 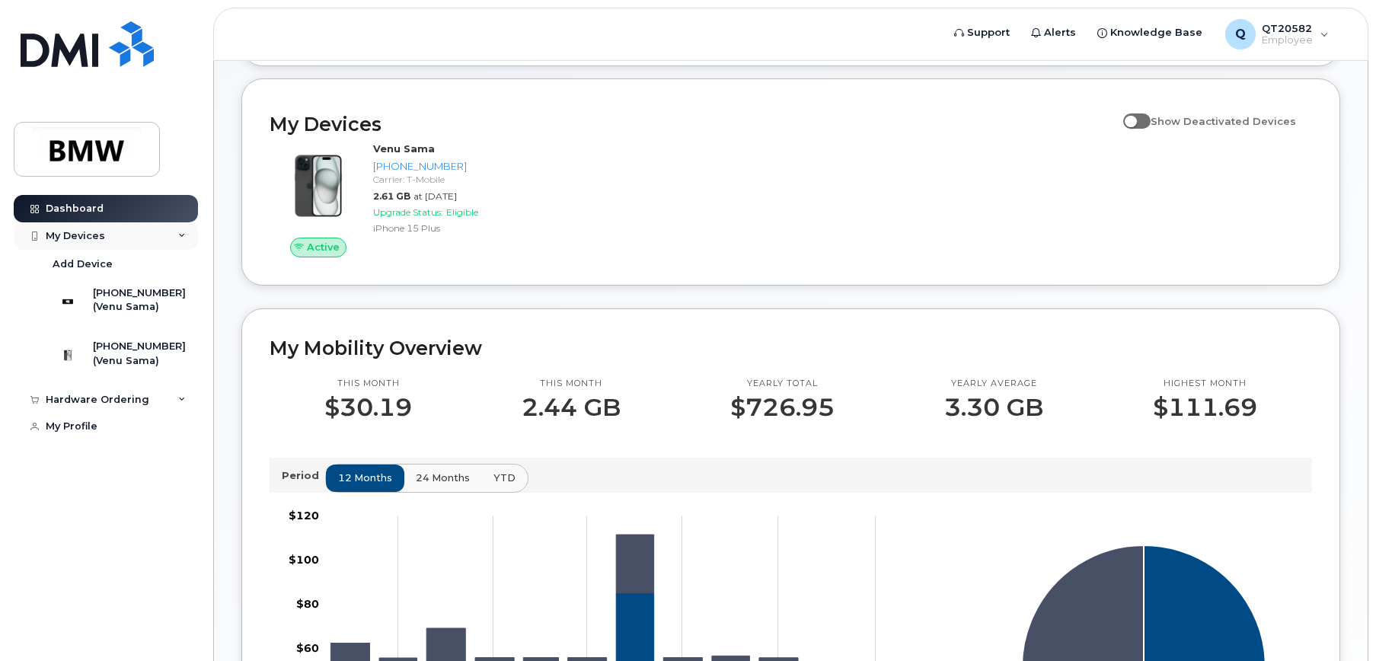 What do you see at coordinates (308, 648) in the screenshot?
I see `tspan: $60` at bounding box center [308, 648].